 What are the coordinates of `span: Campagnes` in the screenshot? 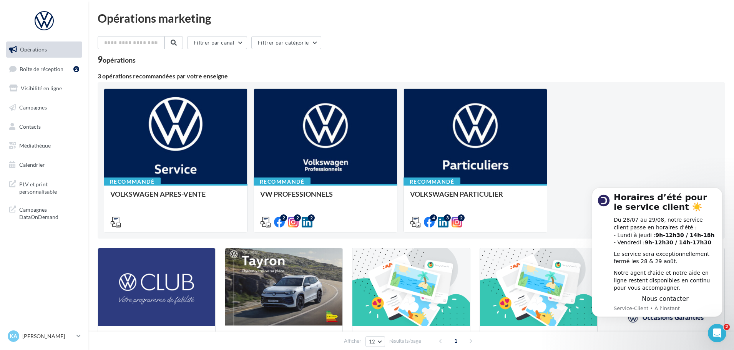 It's located at (33, 107).